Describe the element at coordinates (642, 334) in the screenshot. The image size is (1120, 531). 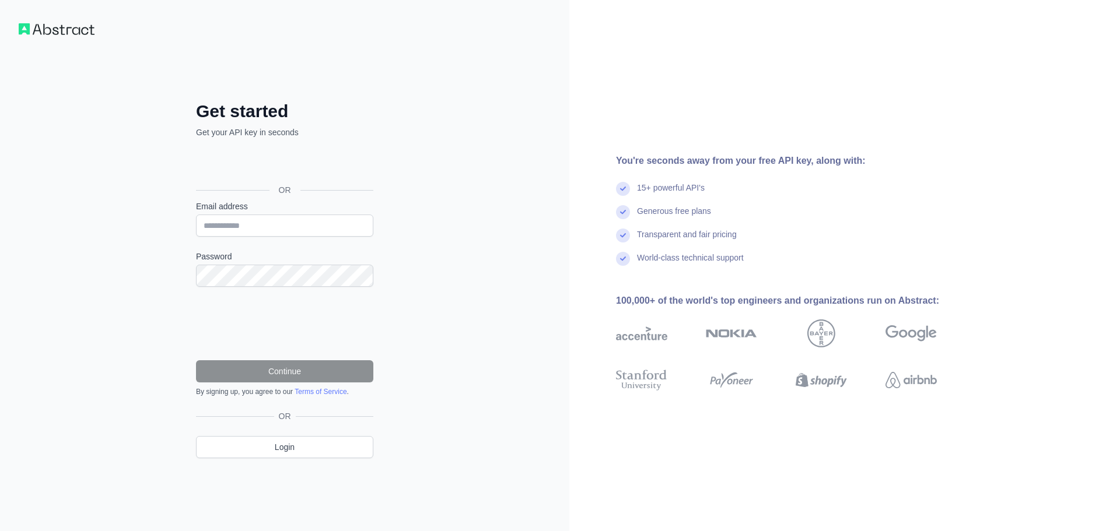
I see `img: accenture` at that location.